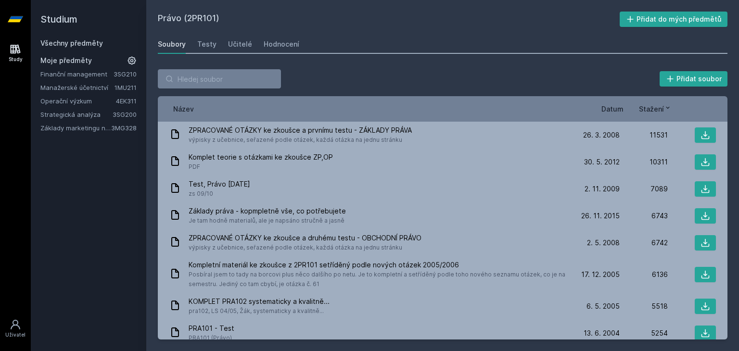  Describe the element at coordinates (602, 162) in the screenshot. I see `span: 30. 5. 2012` at that location.